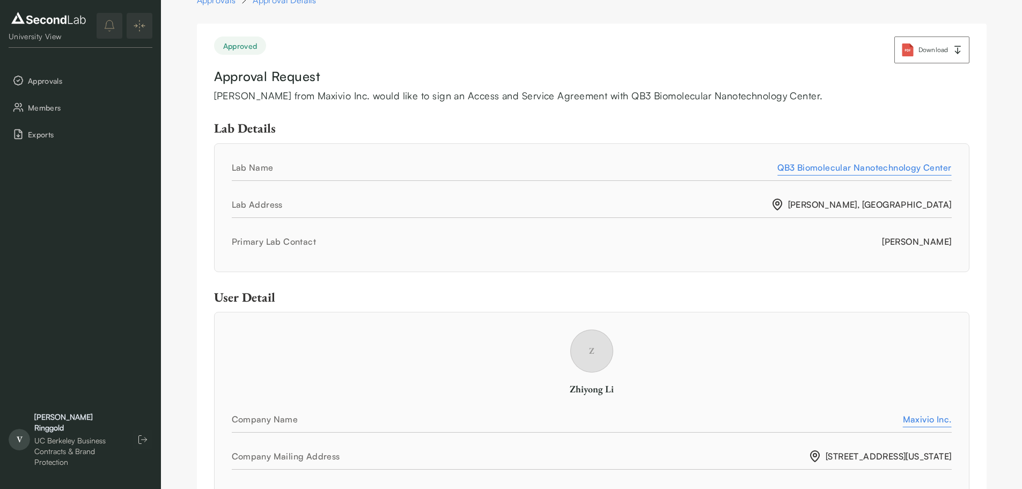 The image size is (1022, 489). Describe the element at coordinates (592, 379) in the screenshot. I see `a: ZZhiyong Li` at that location.